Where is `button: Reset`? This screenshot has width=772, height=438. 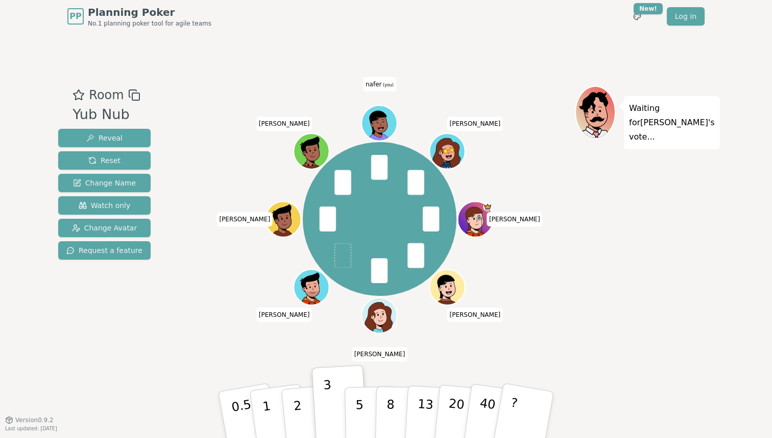 button: Reset is located at coordinates (104, 160).